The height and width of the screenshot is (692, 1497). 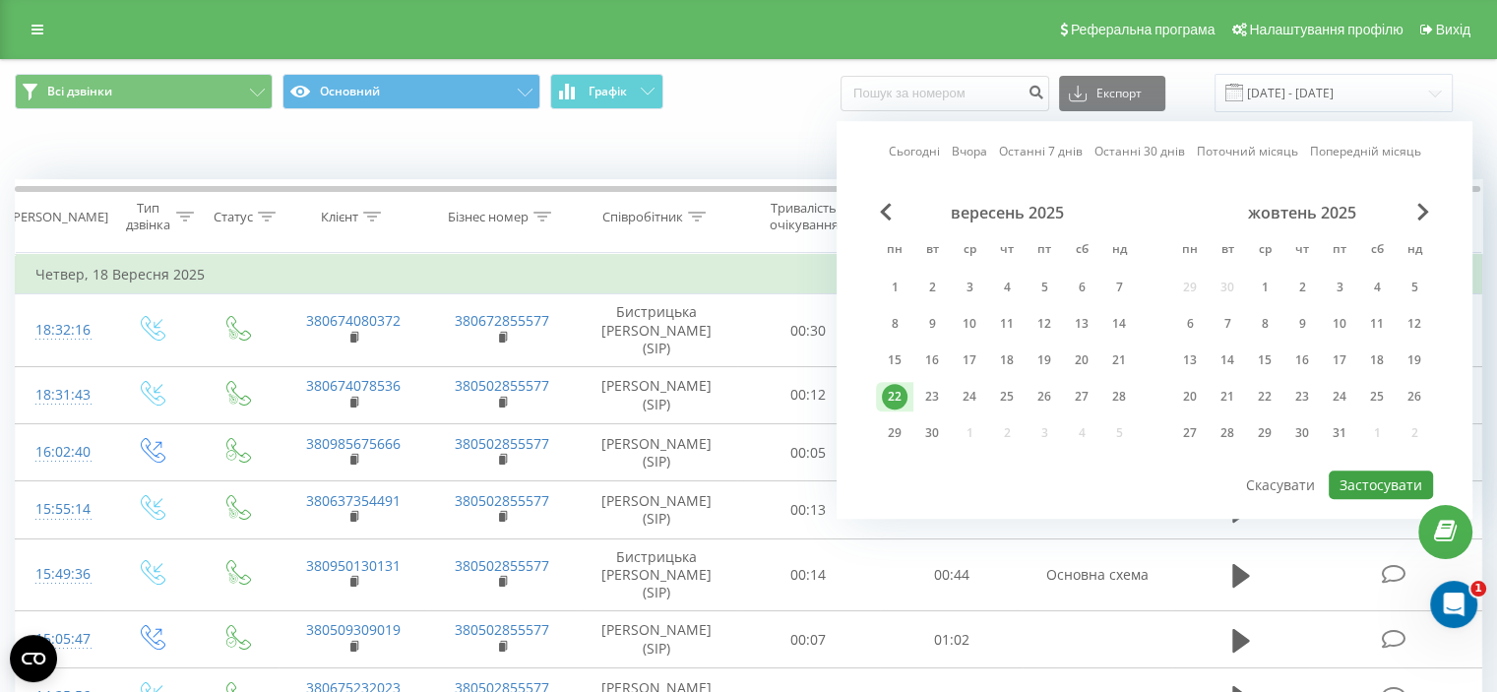 I want to click on div: 16, so click(x=1302, y=360).